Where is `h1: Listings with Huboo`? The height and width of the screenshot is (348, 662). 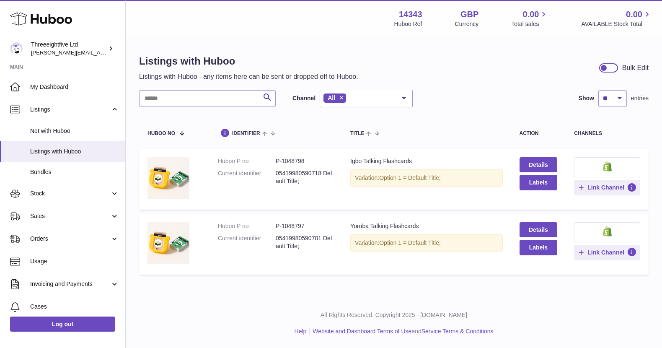
h1: Listings with Huboo is located at coordinates (248, 61).